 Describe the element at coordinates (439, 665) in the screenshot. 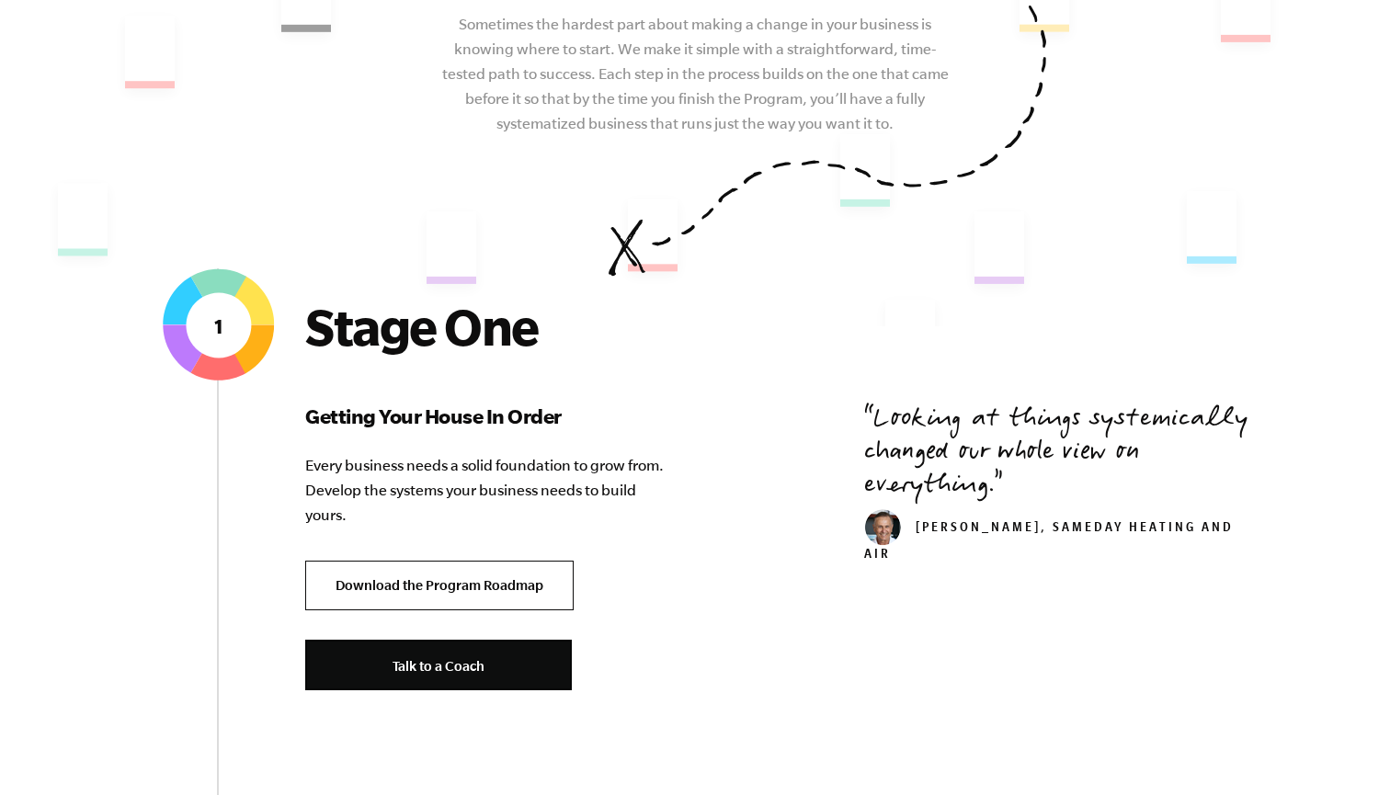

I see `a: Talk to a Coach` at that location.